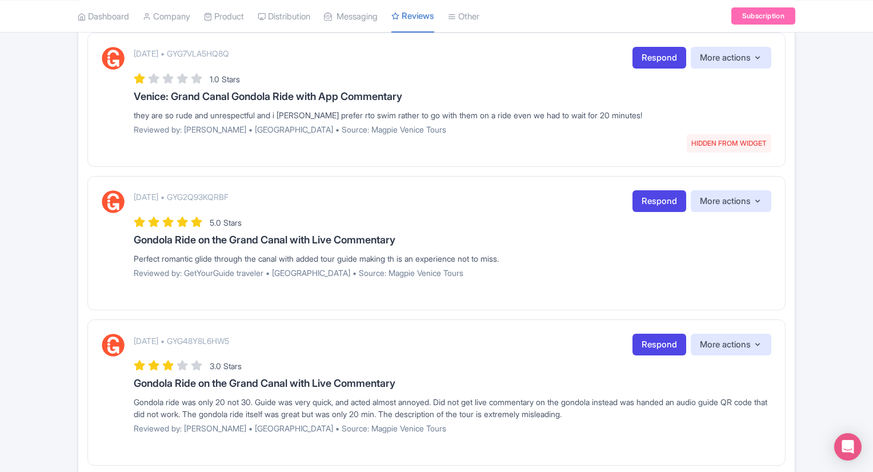 Image resolution: width=873 pixels, height=472 pixels. Describe the element at coordinates (452, 258) in the screenshot. I see `div: Perfect romantic glide through the canal with added tour guide making th is an experience not to ...` at that location.